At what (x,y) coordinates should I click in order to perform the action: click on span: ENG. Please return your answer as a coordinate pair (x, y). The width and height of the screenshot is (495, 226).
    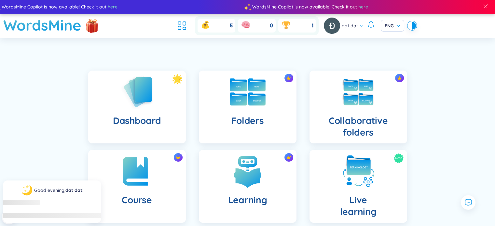
    Looking at the image, I should click on (393, 26).